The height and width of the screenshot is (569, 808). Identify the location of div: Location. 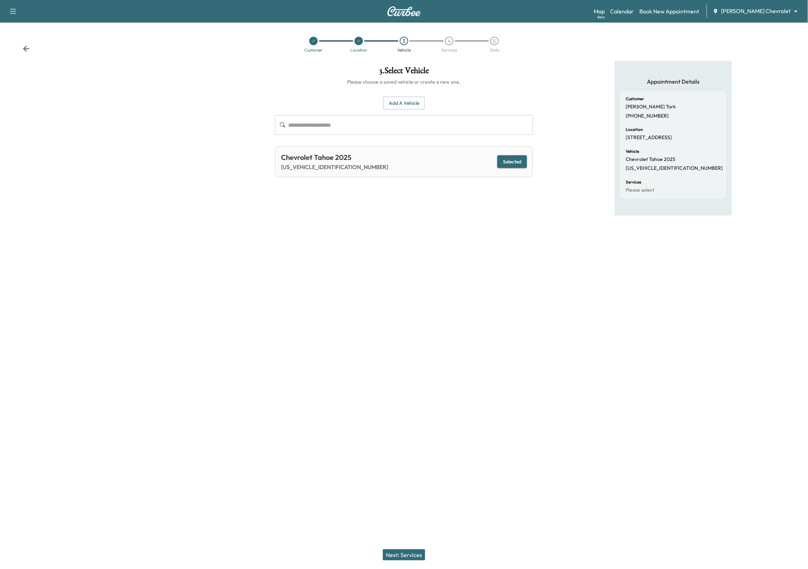
(359, 50).